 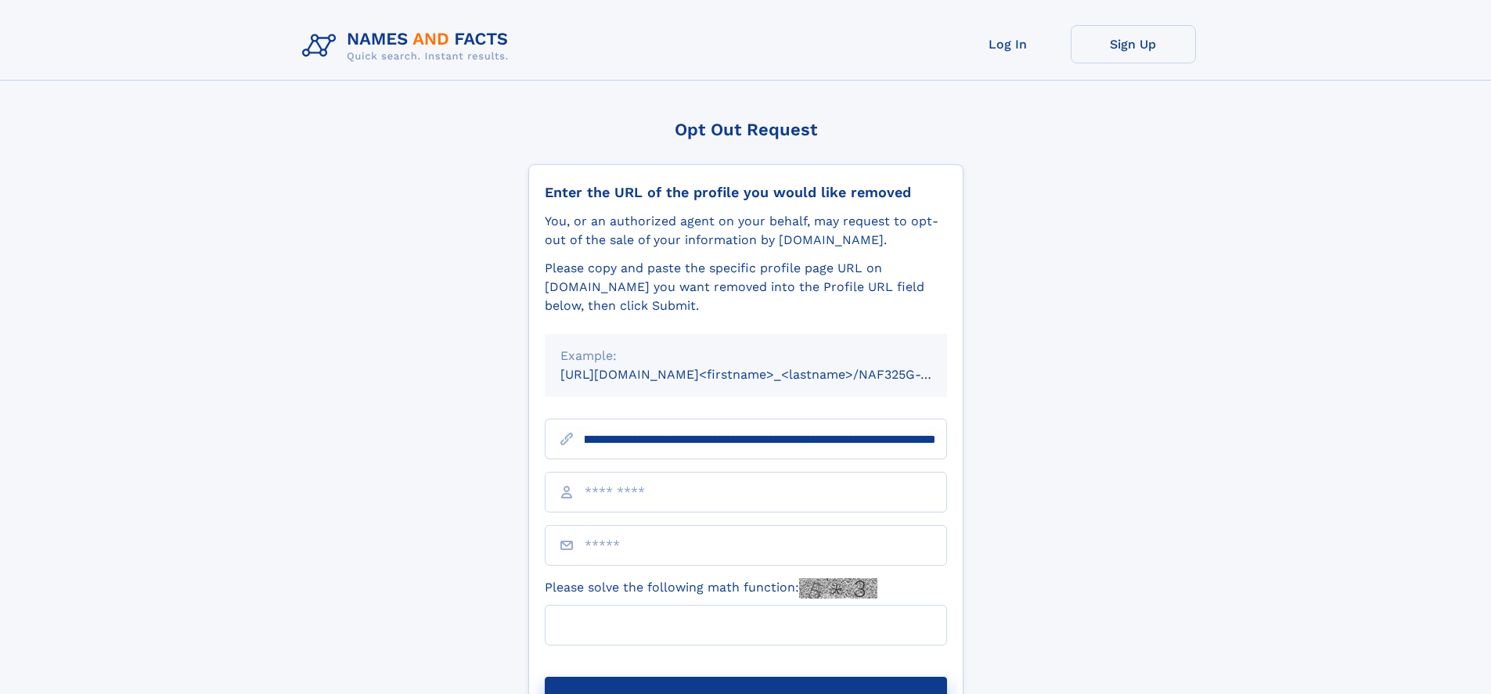 What do you see at coordinates (1133, 44) in the screenshot?
I see `a: Sign Up` at bounding box center [1133, 44].